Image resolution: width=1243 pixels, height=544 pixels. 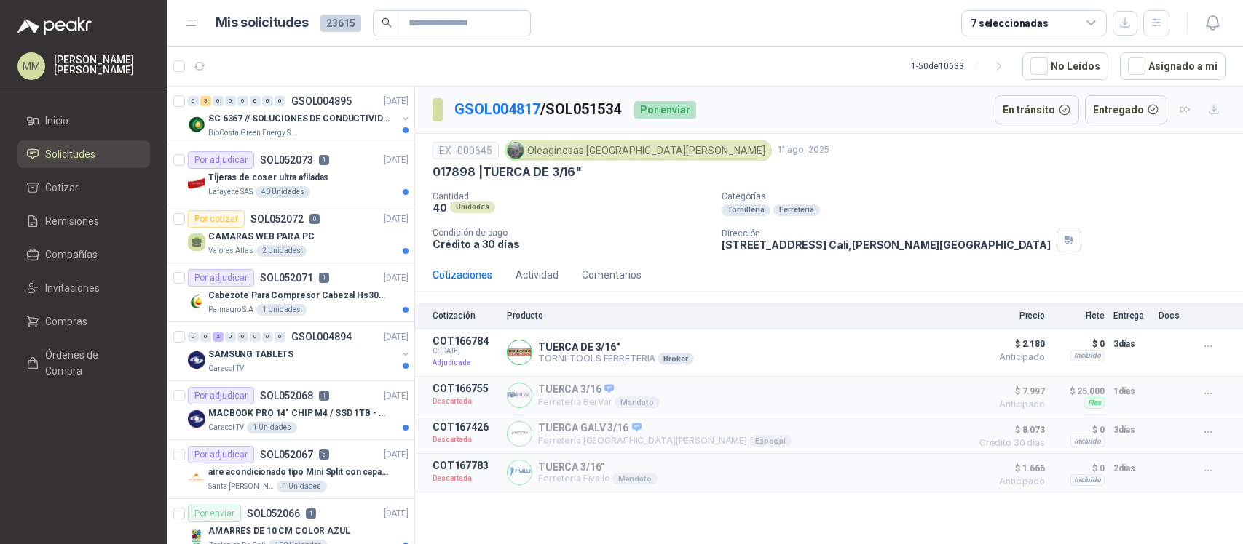 What do you see at coordinates (298, 119) in the screenshot?
I see `p: SC 6367 // SOLUCIONES DE CONDUCTIVIDAD` at bounding box center [298, 119].